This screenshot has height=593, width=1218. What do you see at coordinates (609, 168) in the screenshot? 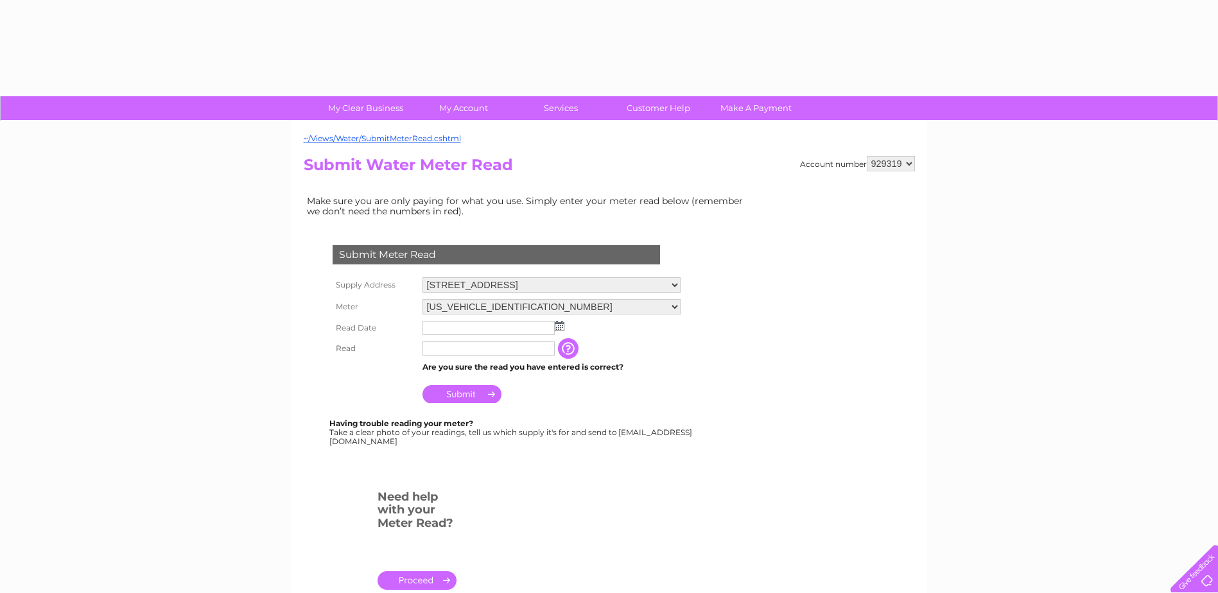
I see `h2: Submit Water Meter Read` at bounding box center [609, 168].